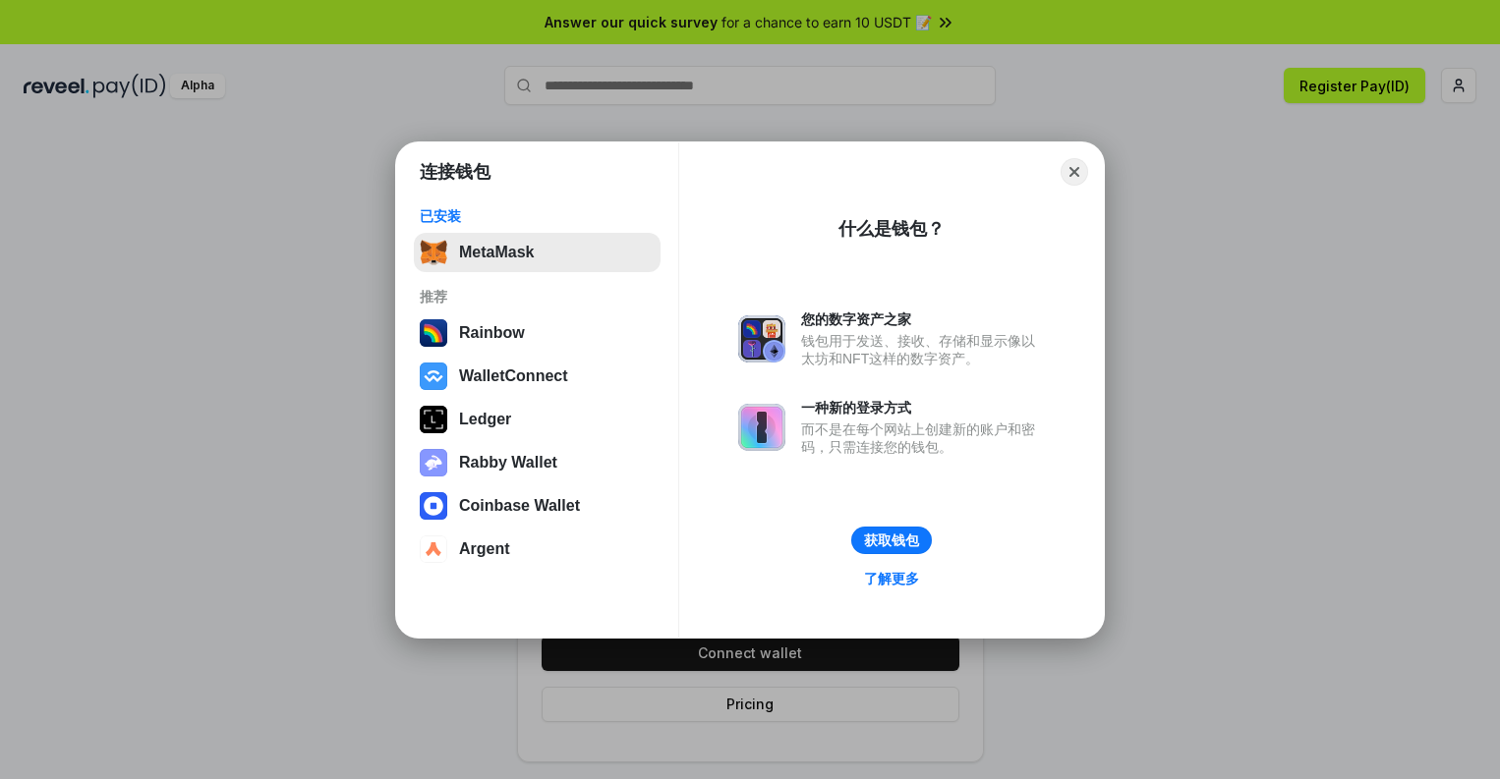 This screenshot has height=779, width=1500. What do you see at coordinates (433, 253) in the screenshot?
I see `img: svg+xml,%3Csvg%20fill%3D%22none%22%20height%3D%2233%22%20viewBox%3D%220%200%2035%2033%22%20width%...` at bounding box center [433, 253].